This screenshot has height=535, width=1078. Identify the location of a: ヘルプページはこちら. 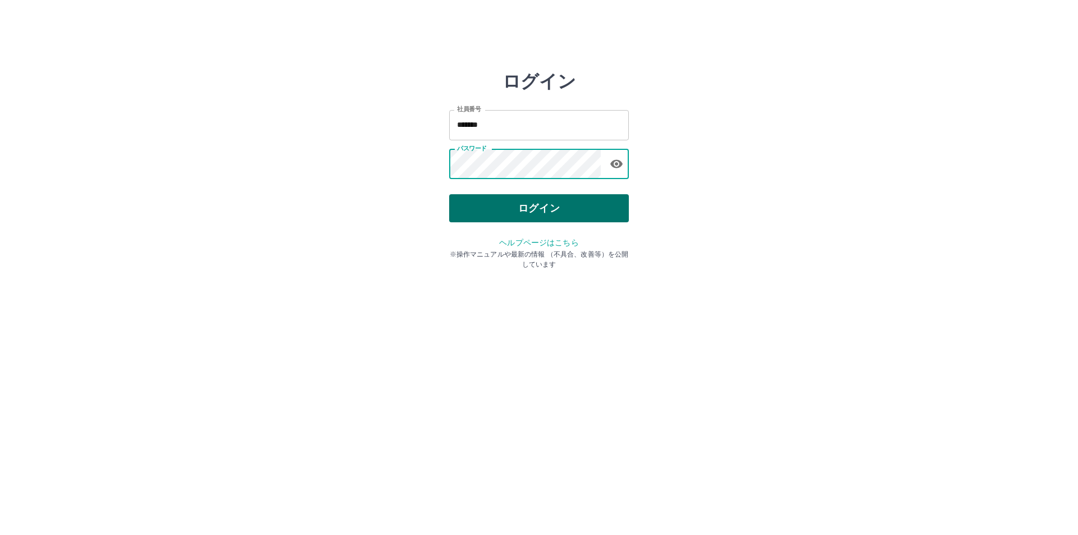
(538, 242).